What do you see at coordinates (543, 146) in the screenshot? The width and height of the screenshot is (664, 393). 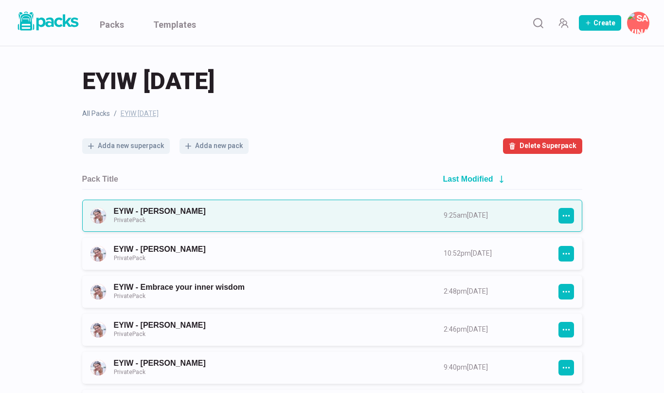 I see `button: Delete Superpack` at bounding box center [543, 146].